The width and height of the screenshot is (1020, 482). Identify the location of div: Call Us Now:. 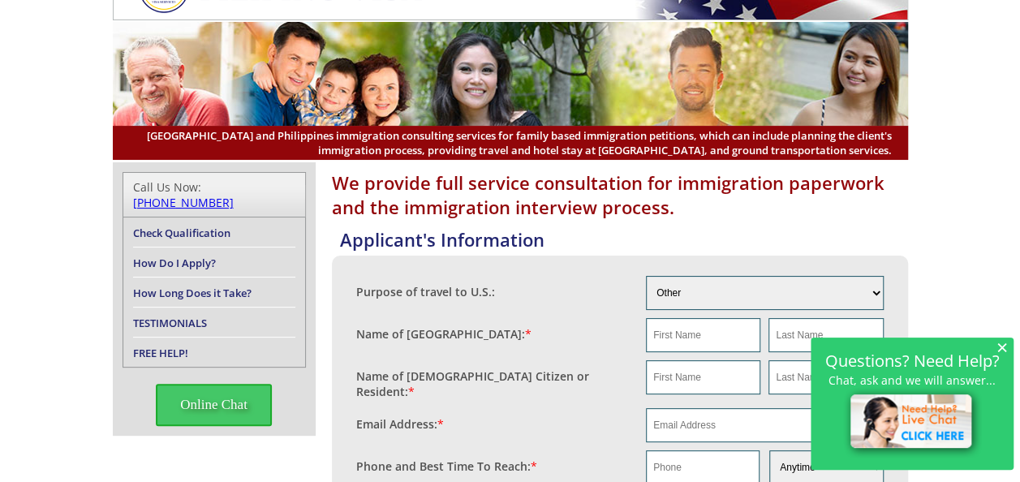
(214, 195).